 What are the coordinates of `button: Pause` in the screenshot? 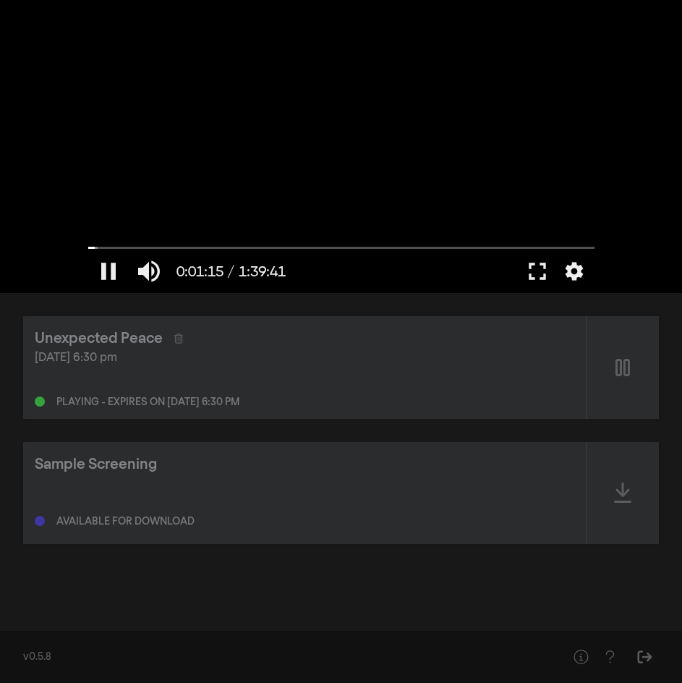 It's located at (108, 271).